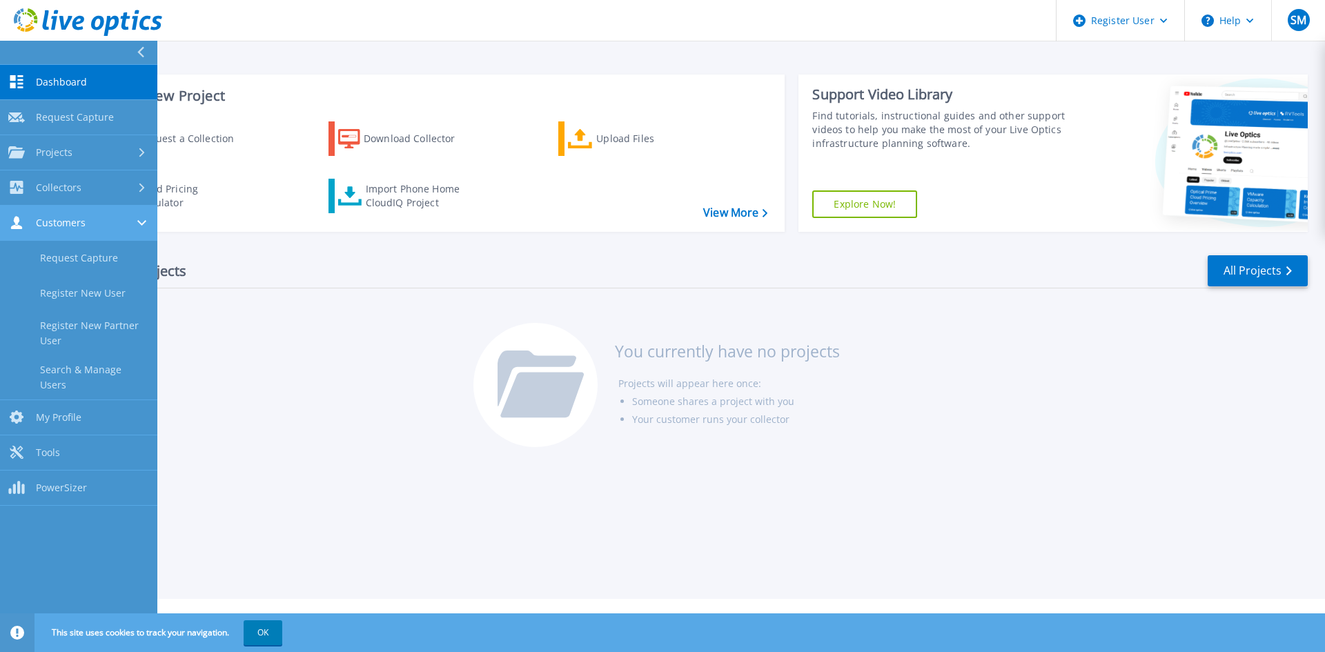 The height and width of the screenshot is (652, 1325). What do you see at coordinates (942, 95) in the screenshot?
I see `div: Support Video Library` at bounding box center [942, 95].